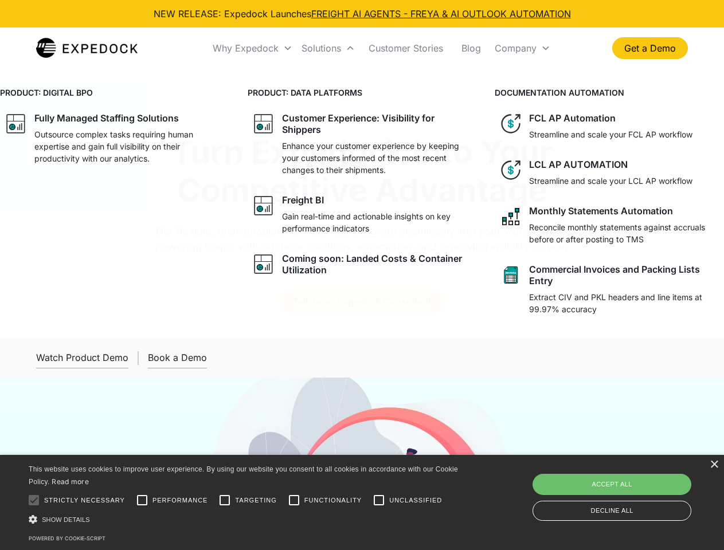  I want to click on p: Outsource complex tasks requiring human expertise and gain full visibility on their productivity ..., so click(130, 146).